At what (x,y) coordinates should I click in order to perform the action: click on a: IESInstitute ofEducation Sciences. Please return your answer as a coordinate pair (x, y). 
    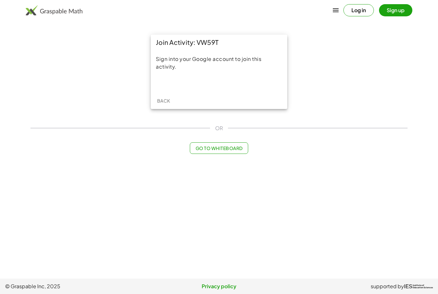
    Looking at the image, I should click on (419, 287).